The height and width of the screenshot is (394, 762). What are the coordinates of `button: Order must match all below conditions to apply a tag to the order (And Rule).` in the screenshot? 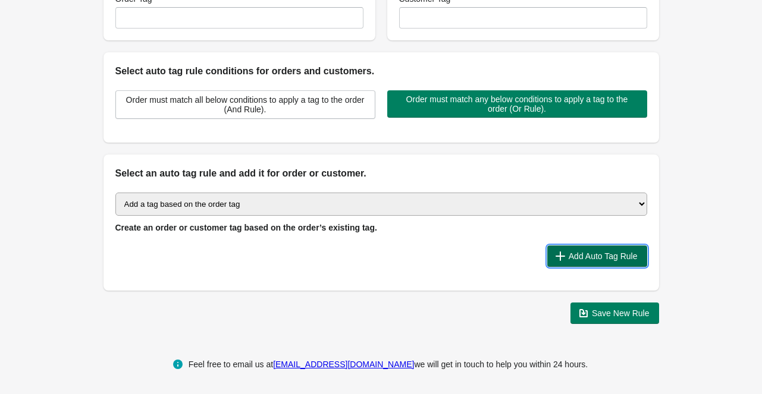 It's located at (245, 105).